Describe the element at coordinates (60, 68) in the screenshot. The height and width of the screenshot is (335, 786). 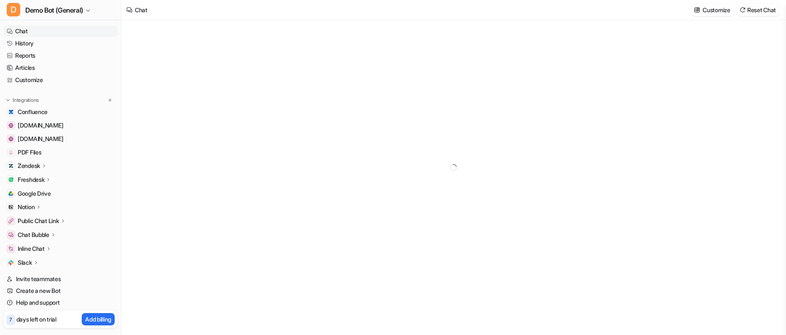
I see `a: Articles` at that location.